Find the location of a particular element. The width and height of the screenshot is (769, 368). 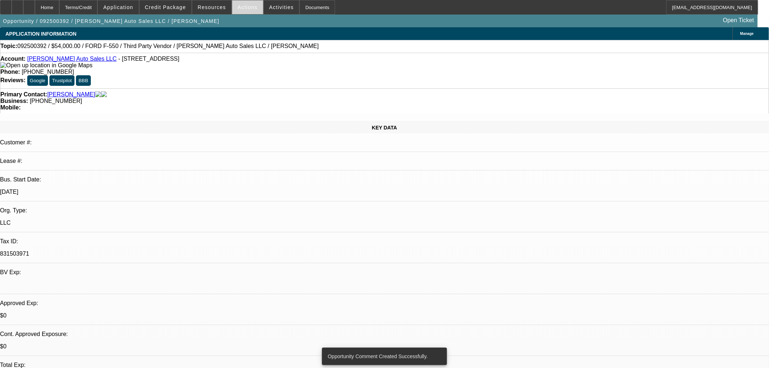

img: facebook-icon.png is located at coordinates (98, 94).